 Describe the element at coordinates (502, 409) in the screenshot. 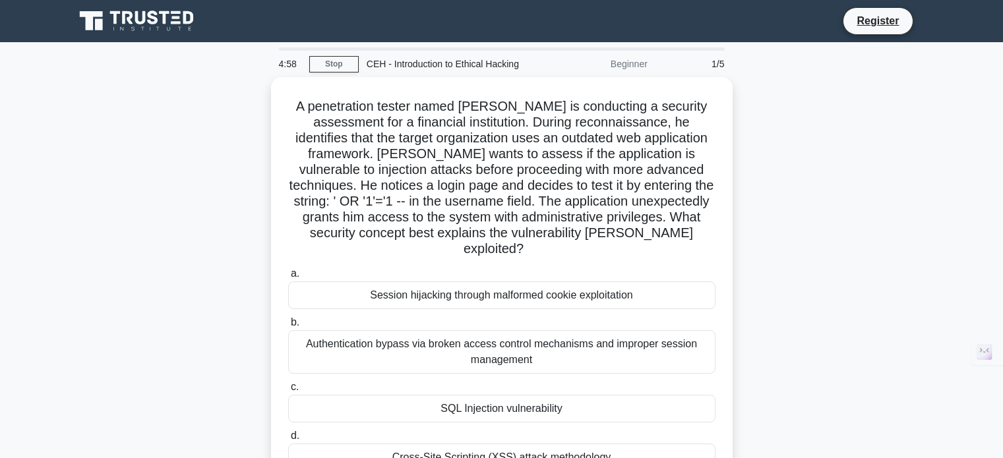

I see `div: SQL Injection vulnerability` at that location.